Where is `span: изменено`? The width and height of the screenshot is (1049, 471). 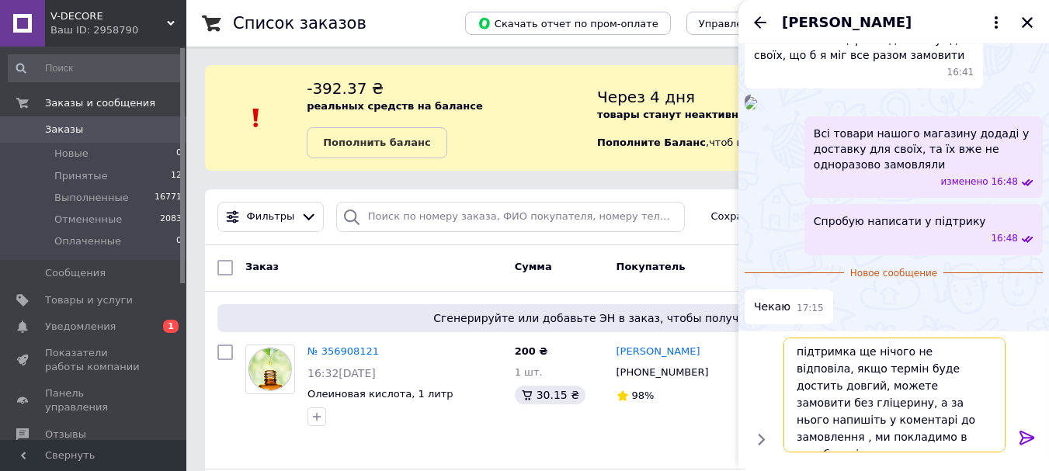 span: изменено is located at coordinates (966, 182).